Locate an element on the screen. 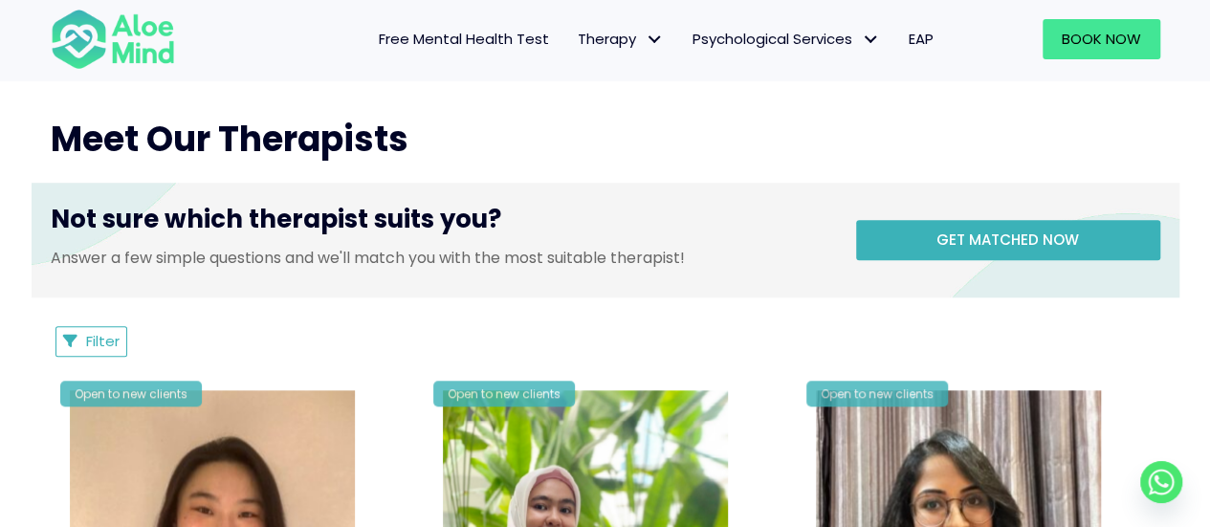 This screenshot has width=1210, height=527. a: Get matched now is located at coordinates (1008, 240).